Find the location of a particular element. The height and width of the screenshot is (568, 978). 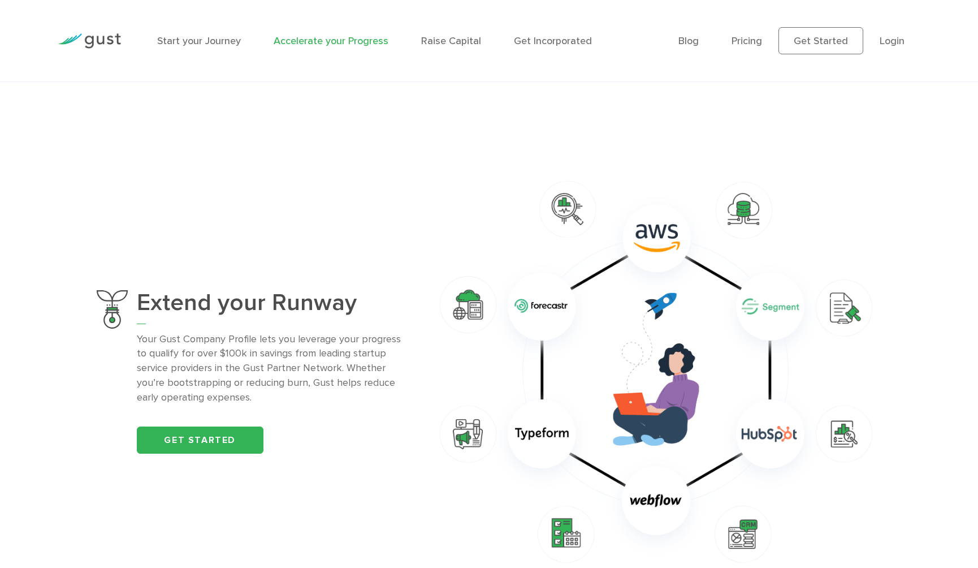

a: Accelerate your Progress is located at coordinates (331, 41).